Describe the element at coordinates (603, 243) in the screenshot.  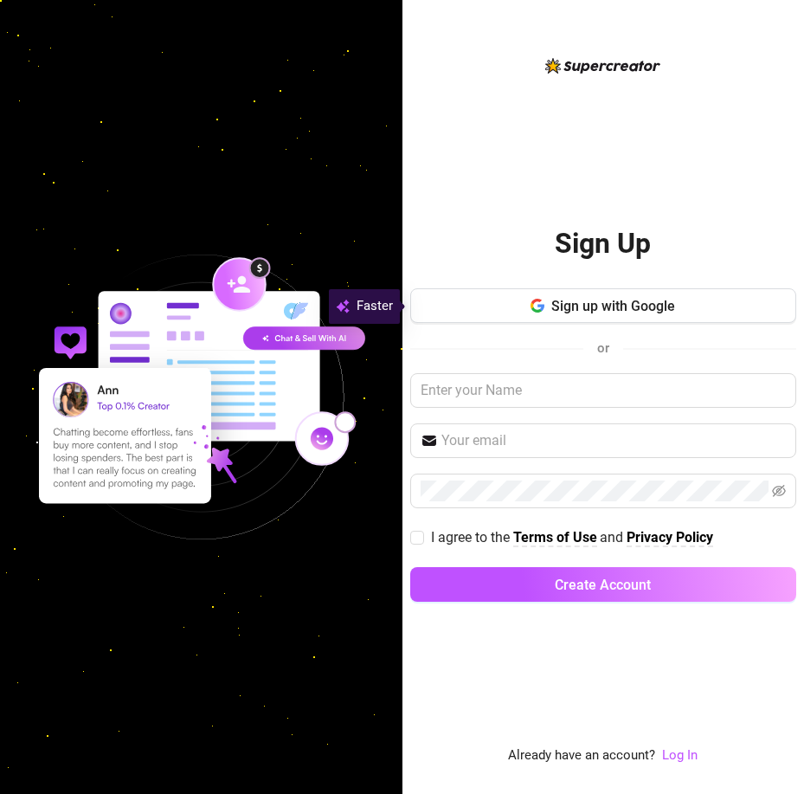
I see `h2: Sign Up` at that location.